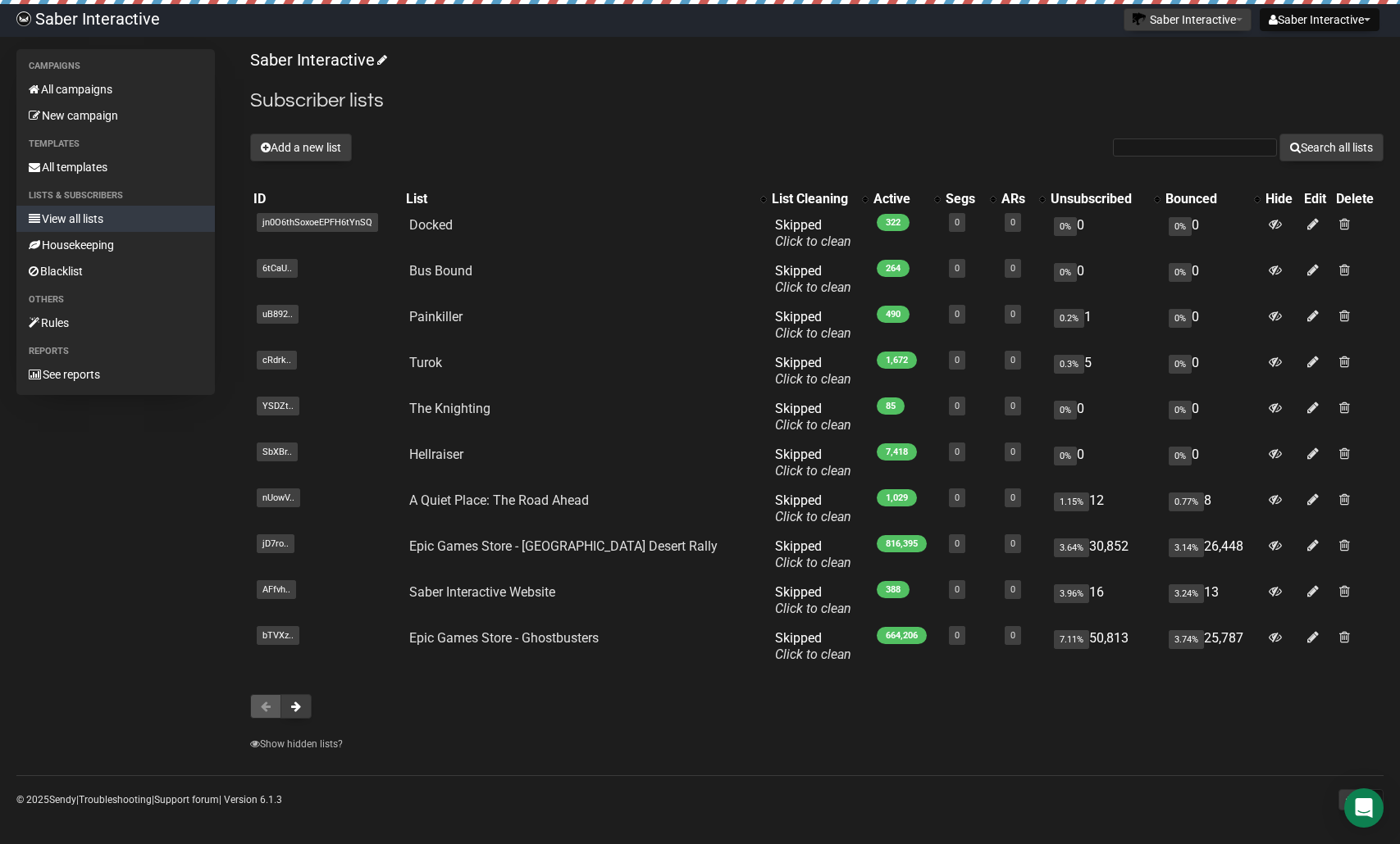  Describe the element at coordinates (1186, 547) in the screenshot. I see `span: 3.14%` at that location.